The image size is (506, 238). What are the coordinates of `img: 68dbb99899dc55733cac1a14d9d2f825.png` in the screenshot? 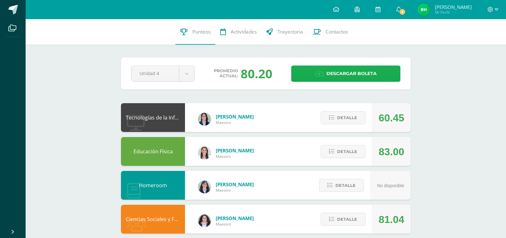 It's located at (204, 153).